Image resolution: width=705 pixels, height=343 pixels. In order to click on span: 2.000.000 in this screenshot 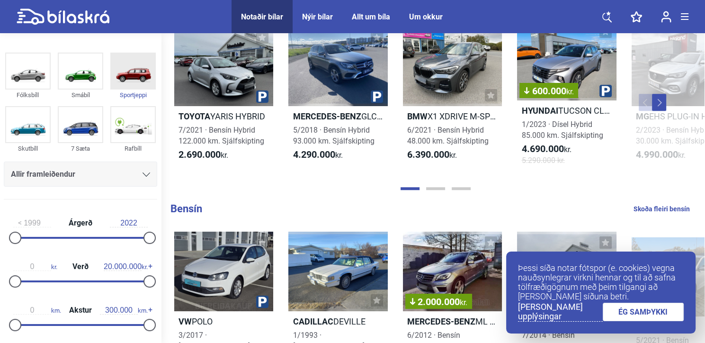, I will do `click(438, 302)`.